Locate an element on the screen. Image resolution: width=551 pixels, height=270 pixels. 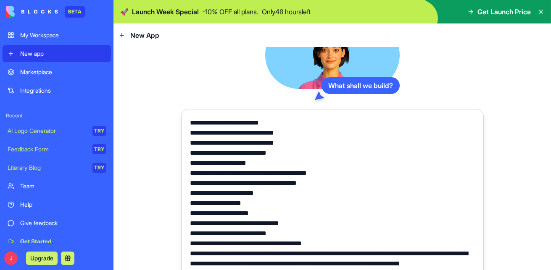
span: Get Launch Price is located at coordinates (504, 12).